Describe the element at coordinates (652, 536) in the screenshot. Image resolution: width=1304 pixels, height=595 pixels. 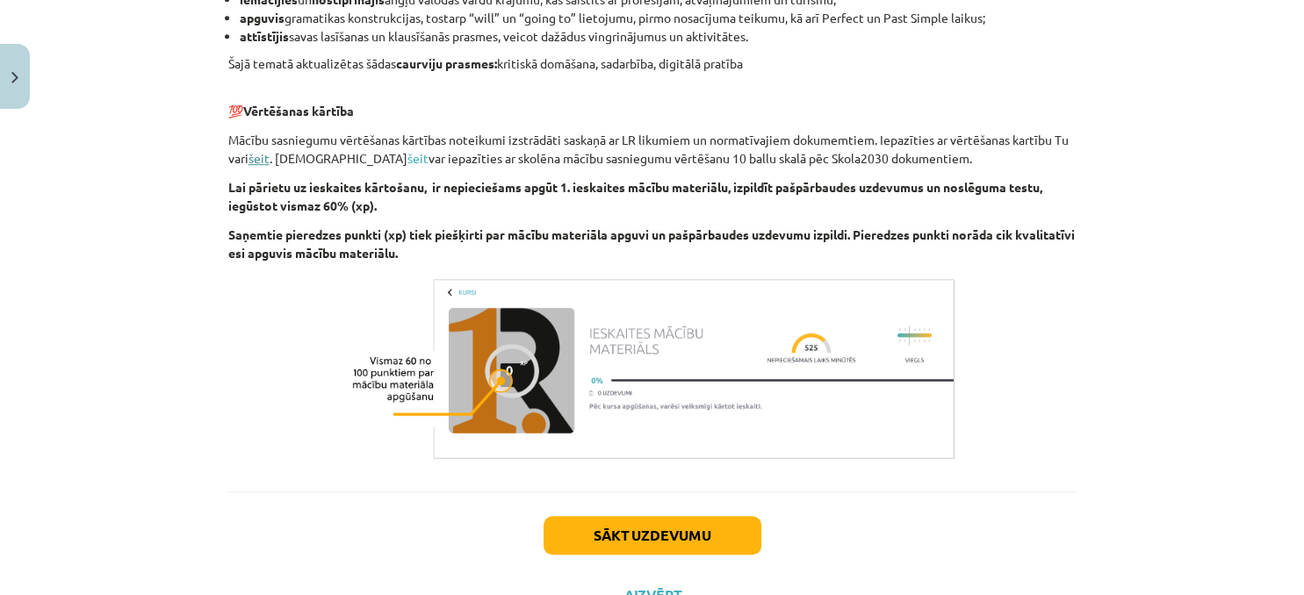
I see `button: Sākt uzdevumu` at that location.